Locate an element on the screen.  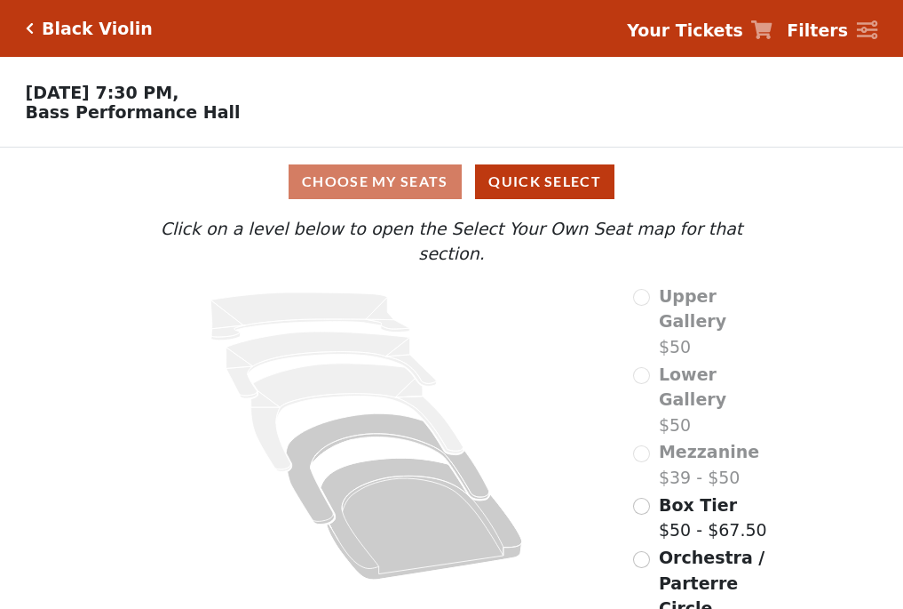
a: Click here to go back to filters is located at coordinates (29, 28).